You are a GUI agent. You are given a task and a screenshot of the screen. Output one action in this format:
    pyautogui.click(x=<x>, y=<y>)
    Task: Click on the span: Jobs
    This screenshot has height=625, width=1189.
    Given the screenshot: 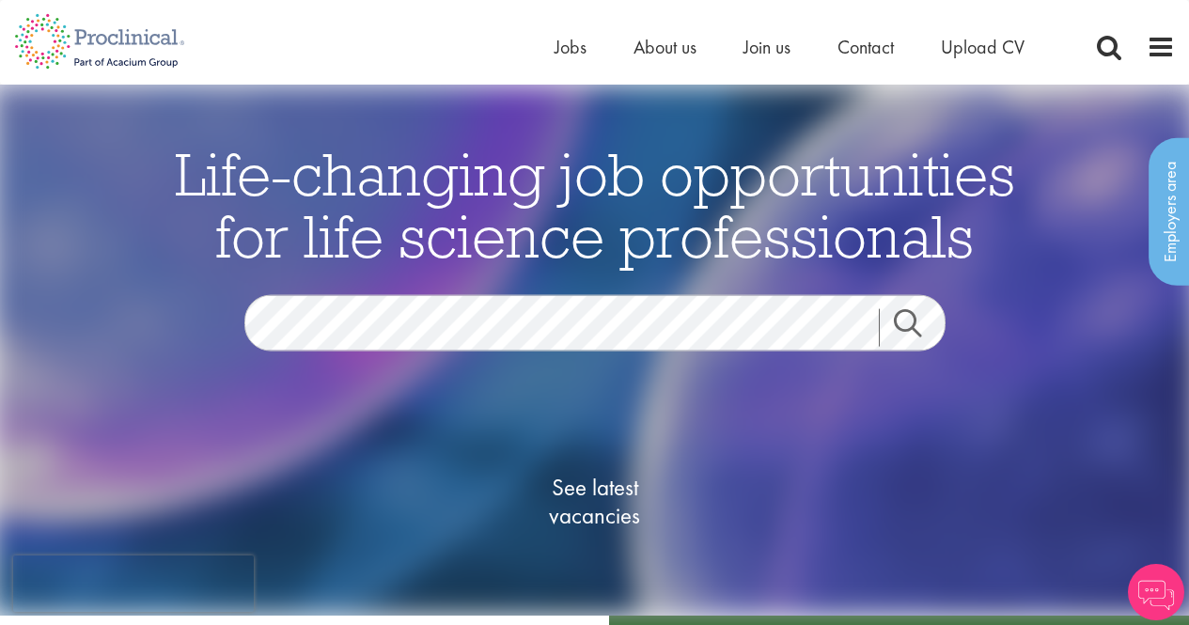 What is the action you would take?
    pyautogui.click(x=571, y=47)
    